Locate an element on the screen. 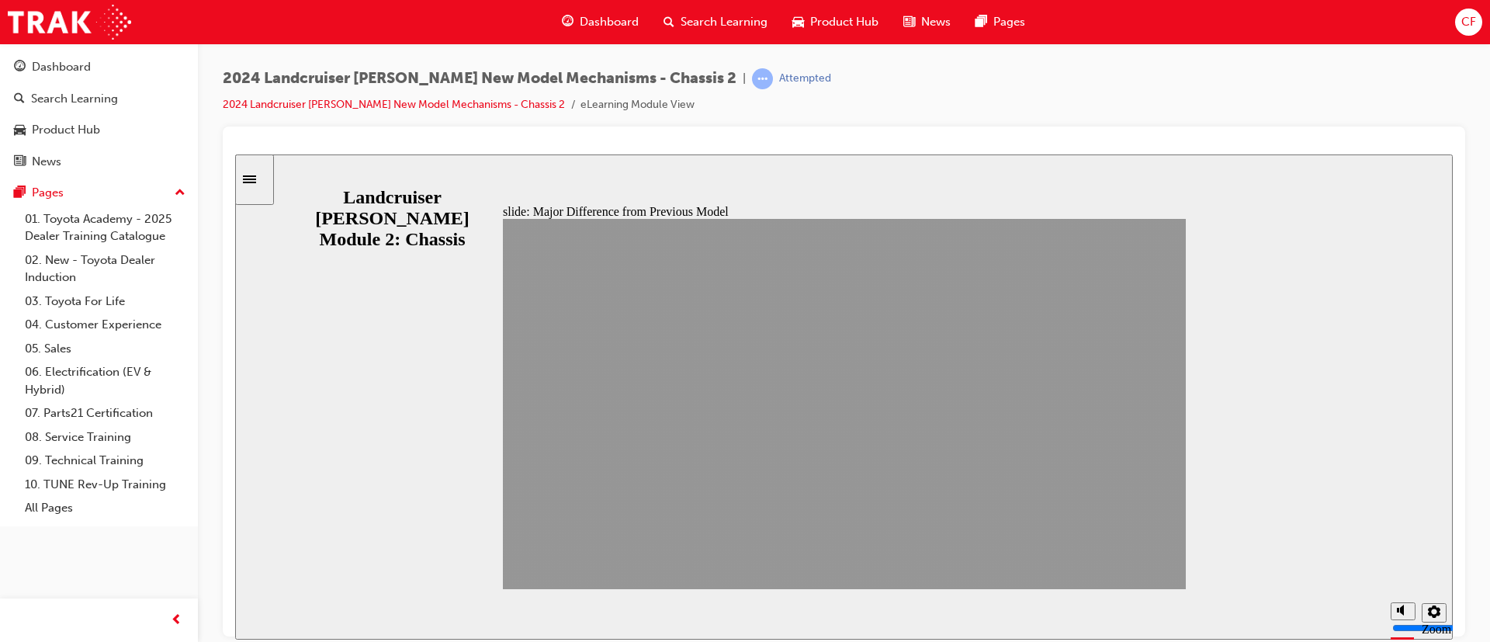 The height and width of the screenshot is (642, 1490). button: Settings is located at coordinates (1199, 458).